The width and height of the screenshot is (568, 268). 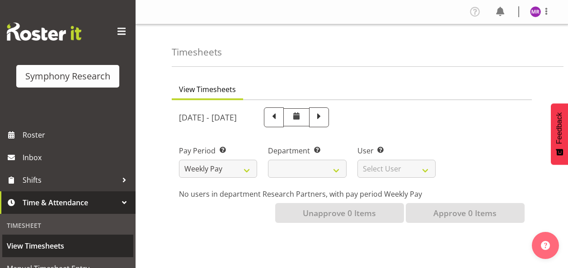 What do you see at coordinates (68, 226) in the screenshot?
I see `div: Timesheet` at bounding box center [68, 226].